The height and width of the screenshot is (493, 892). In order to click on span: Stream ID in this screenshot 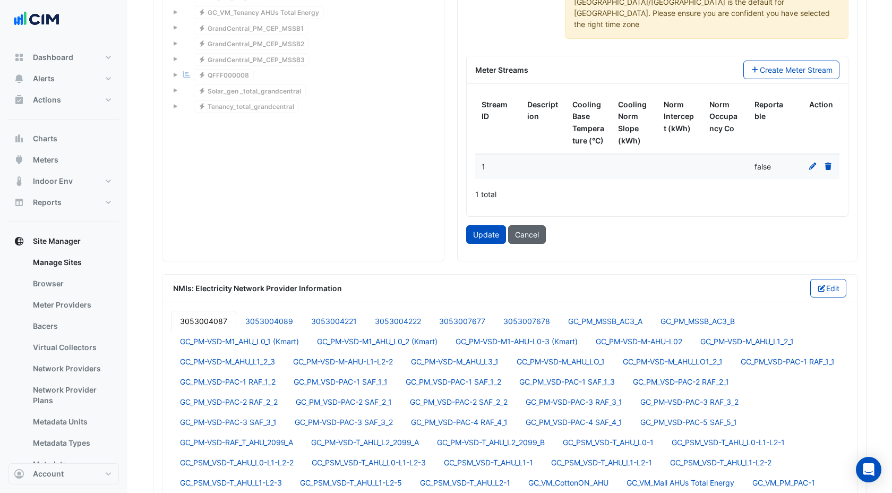, I will do `click(494, 110)`.